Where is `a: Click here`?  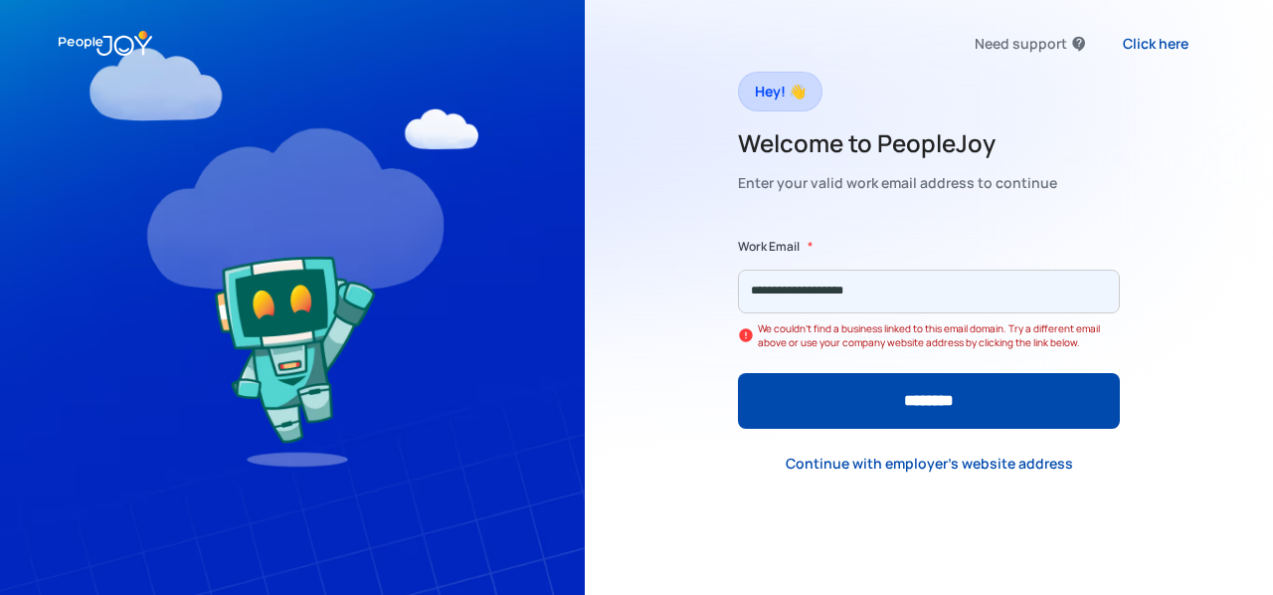
a: Click here is located at coordinates (1156, 44).